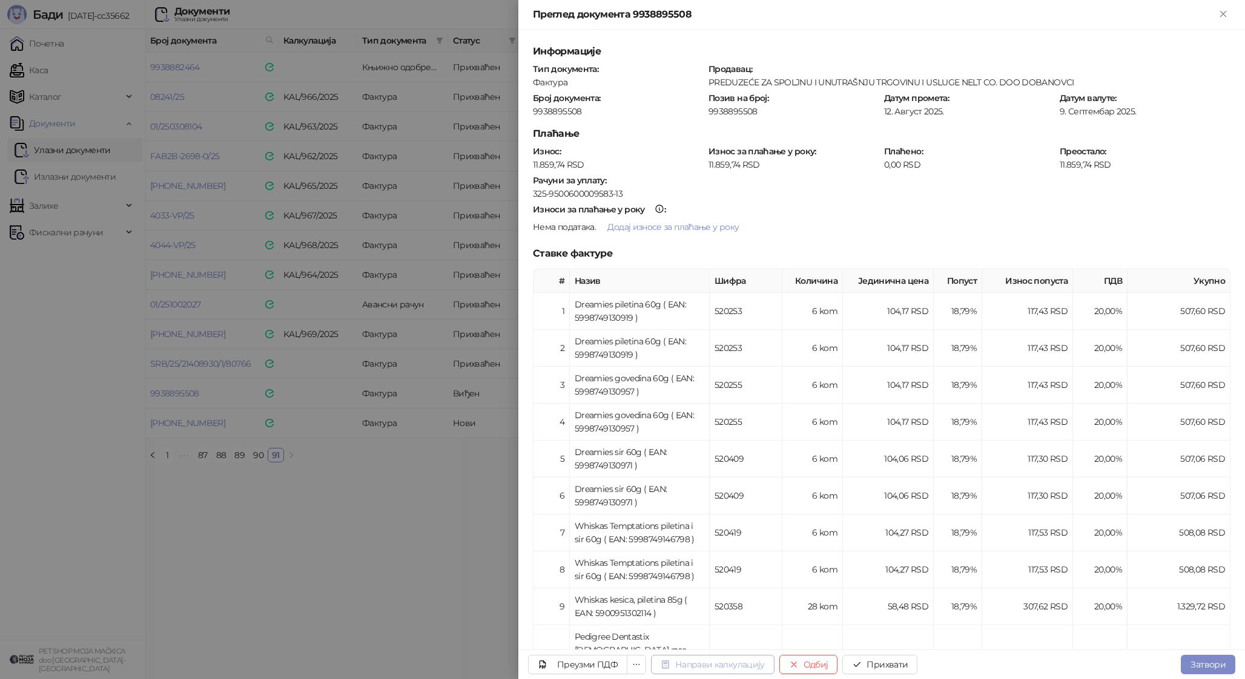 This screenshot has width=1245, height=679. What do you see at coordinates (958, 281) in the screenshot?
I see `th: Попуст` at bounding box center [958, 281].